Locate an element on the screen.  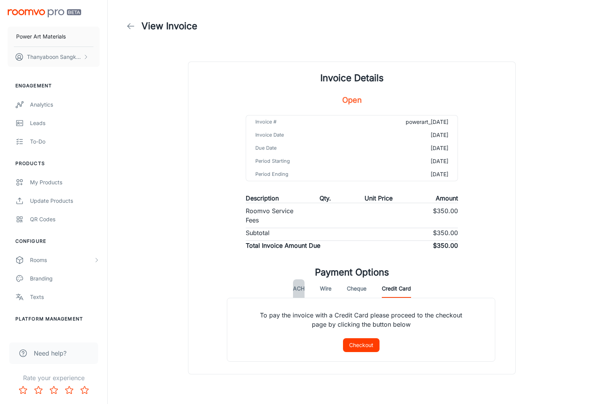
p: Power Art Materials is located at coordinates (41, 37).